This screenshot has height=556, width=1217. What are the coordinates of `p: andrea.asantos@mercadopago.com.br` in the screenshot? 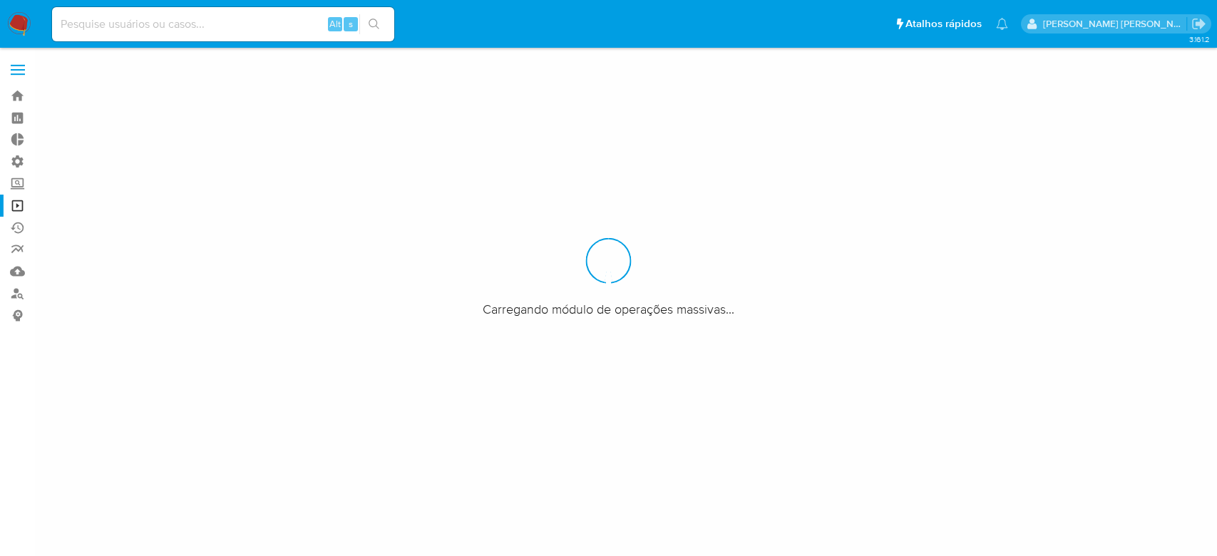 It's located at (1115, 24).